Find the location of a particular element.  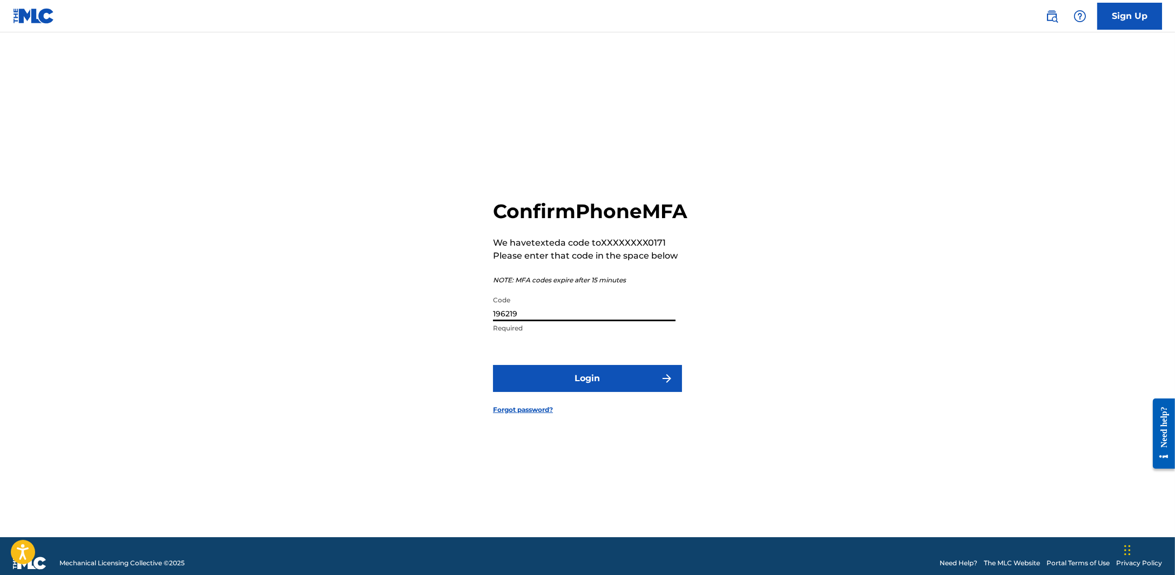

img: help is located at coordinates (1080, 16).